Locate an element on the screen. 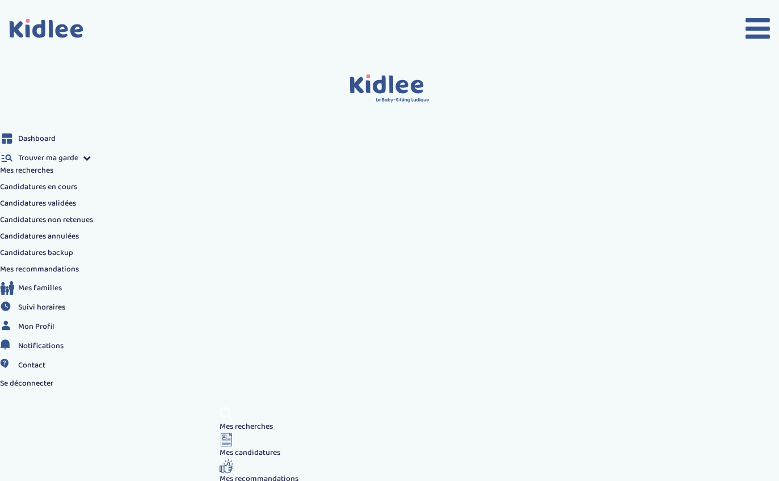 The image size is (779, 481). span: Mes recherches is located at coordinates (246, 426).